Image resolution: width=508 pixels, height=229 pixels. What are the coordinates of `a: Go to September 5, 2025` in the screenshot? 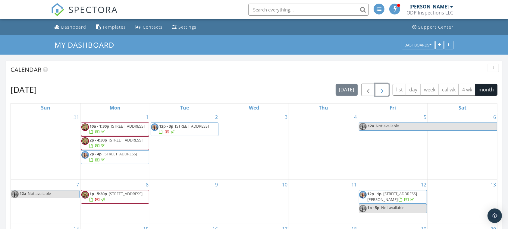 It's located at (425, 117).